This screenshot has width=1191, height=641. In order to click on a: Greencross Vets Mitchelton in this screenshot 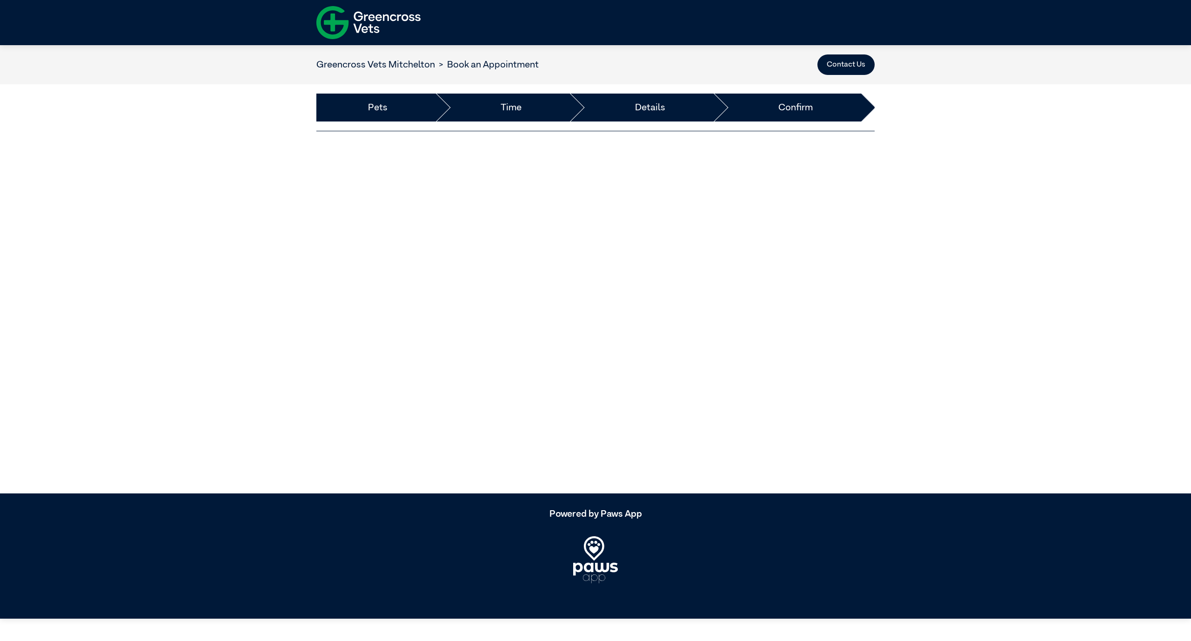, I will do `click(375, 65)`.